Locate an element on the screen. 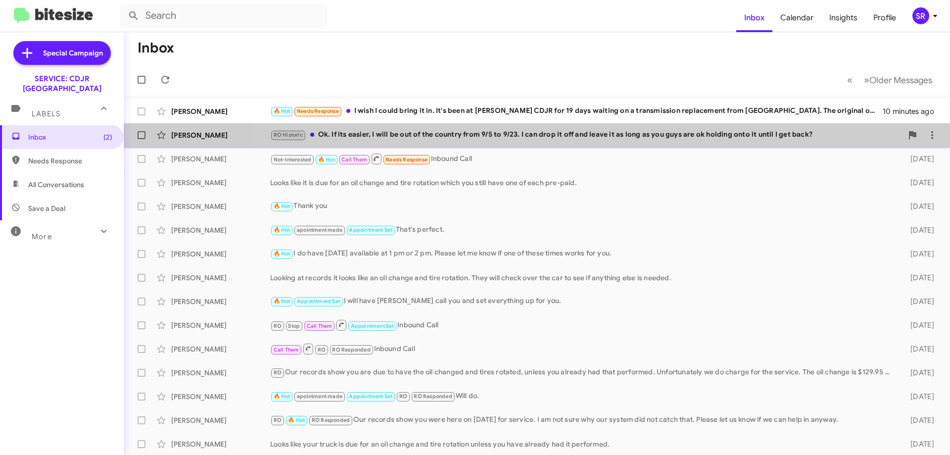  span: Older Messages is located at coordinates (900, 80).